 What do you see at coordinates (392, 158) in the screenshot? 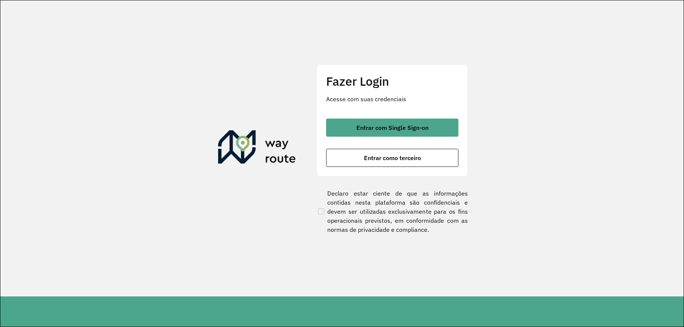
I see `span: Entrar como terceiro` at bounding box center [392, 158].